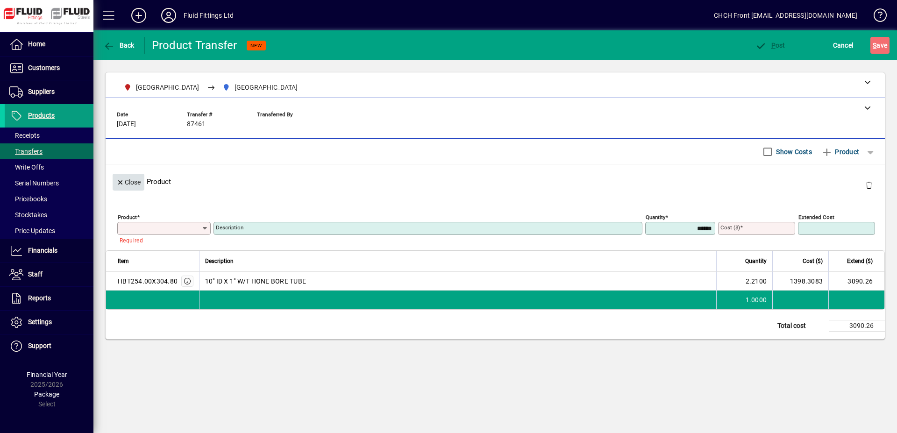  What do you see at coordinates (801, 326) in the screenshot?
I see `td: Total cost` at bounding box center [801, 326].